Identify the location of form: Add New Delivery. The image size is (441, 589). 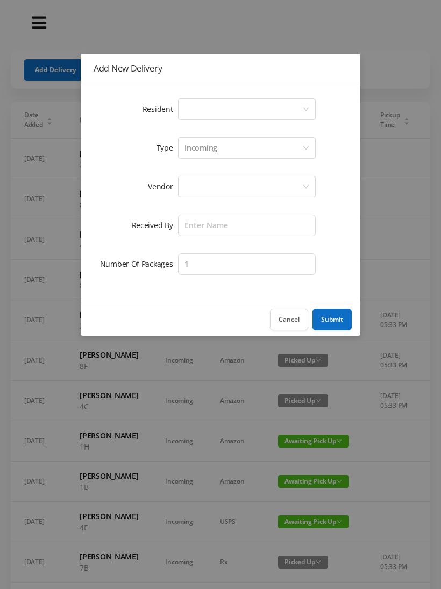
(221, 187).